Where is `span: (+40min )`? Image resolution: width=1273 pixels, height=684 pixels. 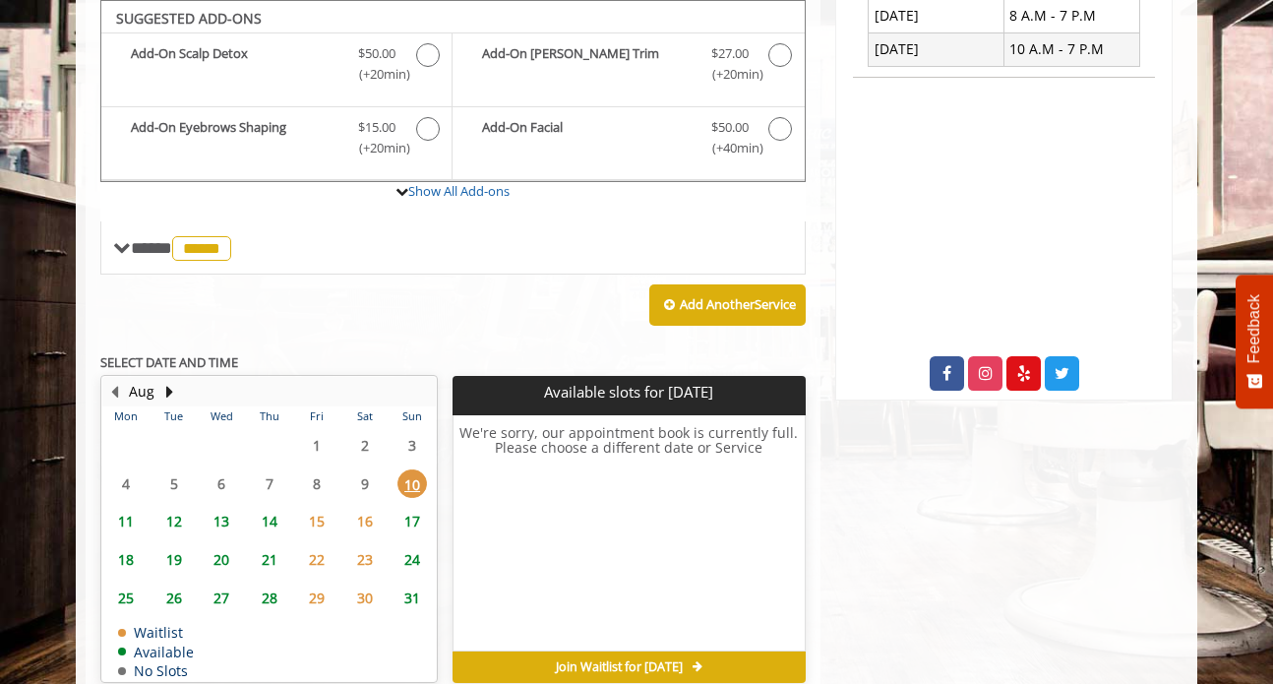 span: (+40min ) is located at coordinates (729, 148).